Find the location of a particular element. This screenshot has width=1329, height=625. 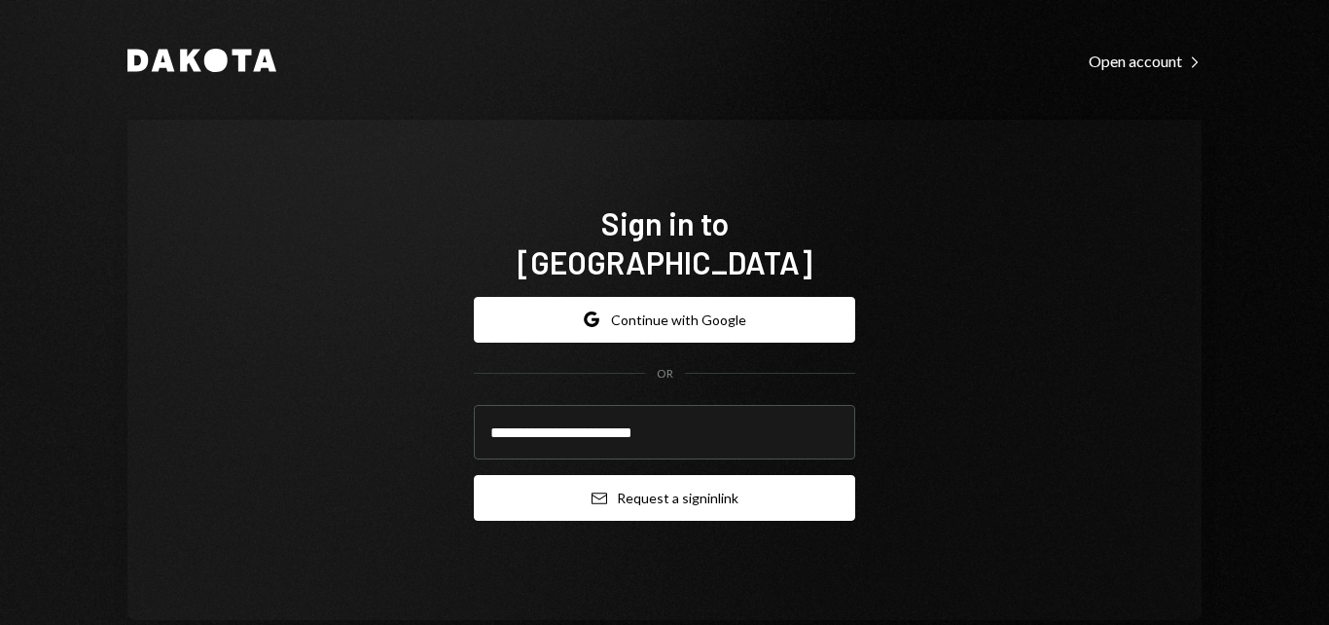

button: Request a signinlink is located at coordinates (664, 497).